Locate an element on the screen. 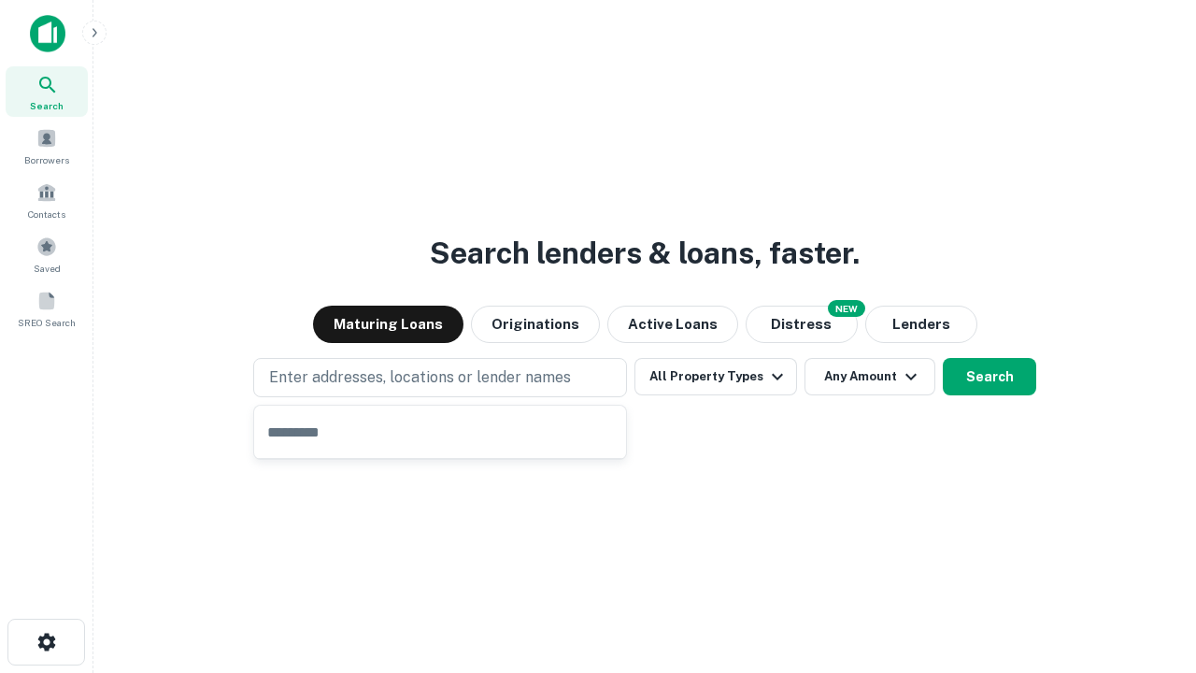 This screenshot has width=1196, height=673. button: Lenders is located at coordinates (922, 324).